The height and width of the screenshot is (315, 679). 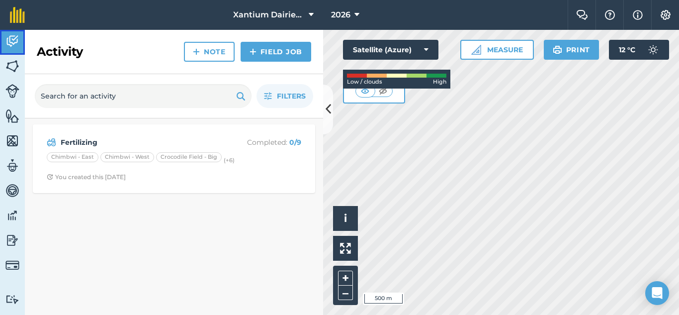 I want to click on strong: Fertilizing, so click(x=139, y=142).